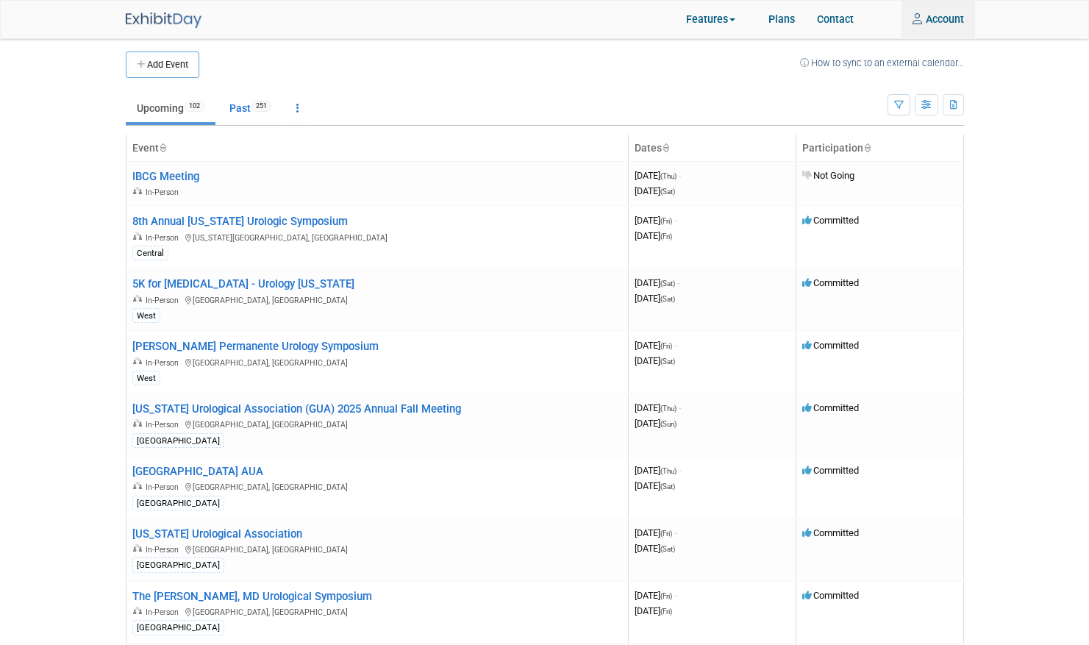  I want to click on span: (Sun), so click(668, 423).